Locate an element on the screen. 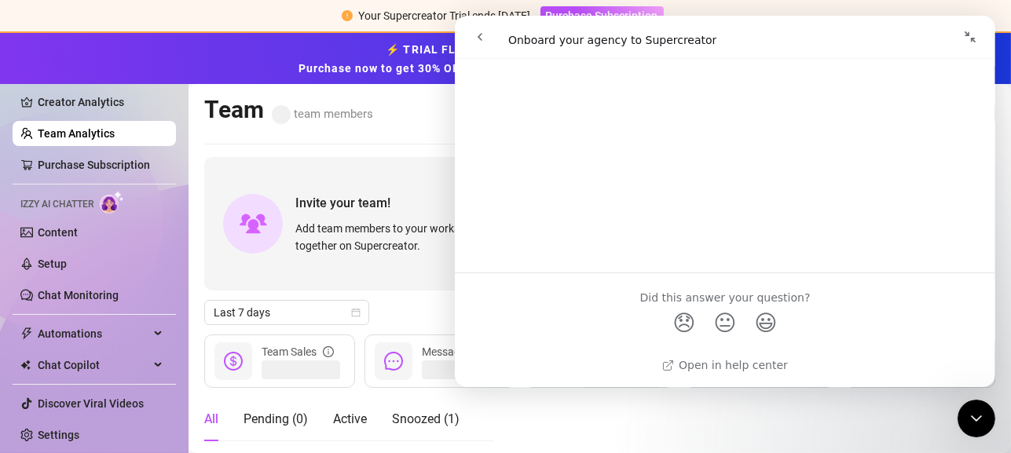 This screenshot has height=453, width=1011. span: exclamation-circle is located at coordinates (347, 16).